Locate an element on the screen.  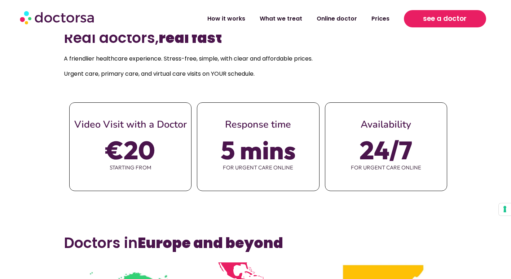
span: 5 mins is located at coordinates (258, 150).